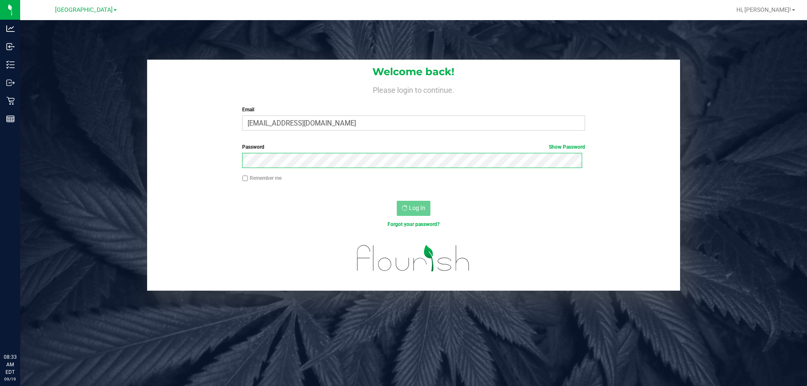 The width and height of the screenshot is (807, 386). What do you see at coordinates (414, 209) in the screenshot?
I see `button: Log In` at bounding box center [414, 209].